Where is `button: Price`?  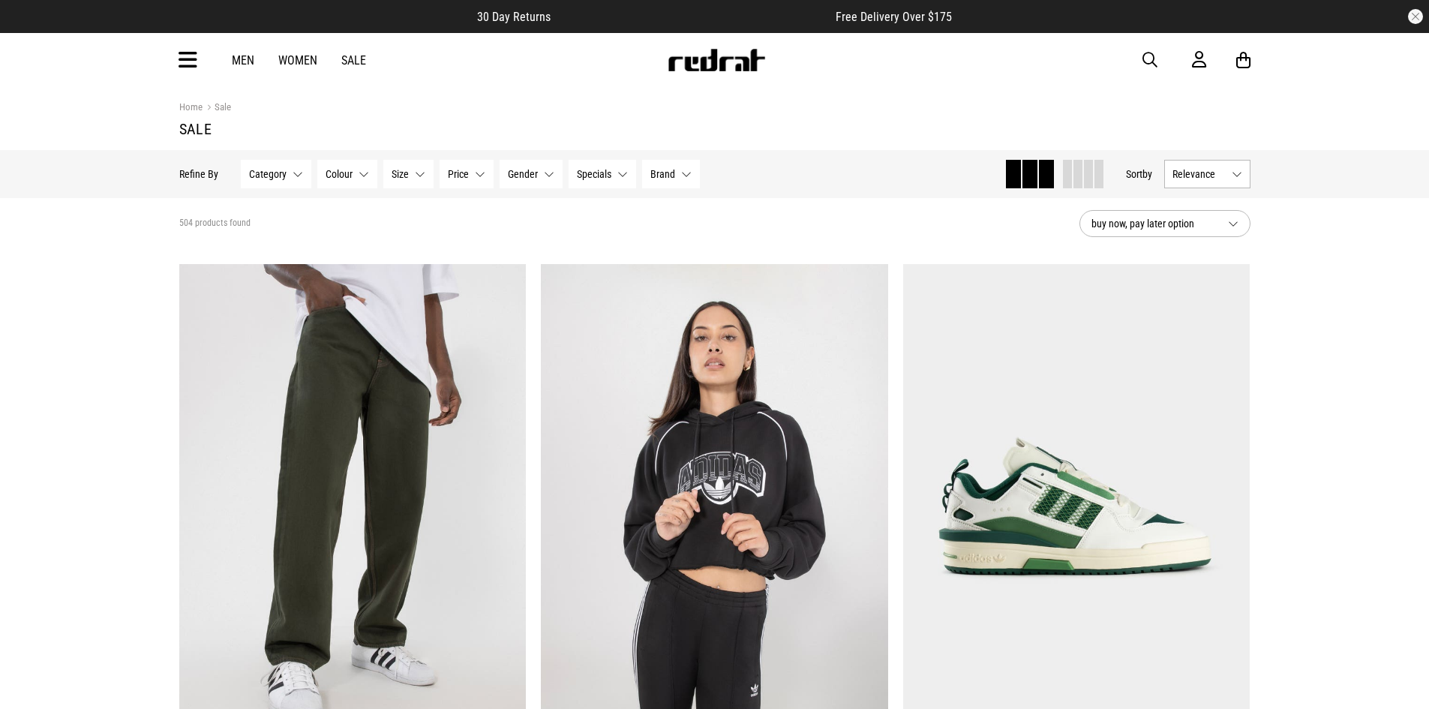 button: Price is located at coordinates (466, 174).